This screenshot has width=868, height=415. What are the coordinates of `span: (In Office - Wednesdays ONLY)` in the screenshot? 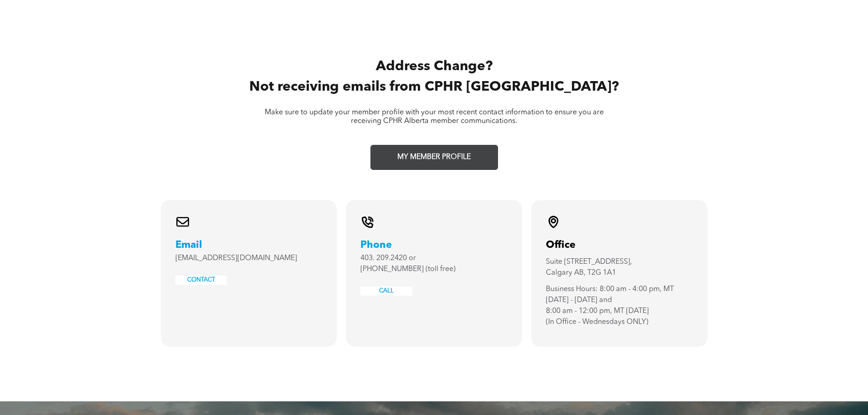 It's located at (597, 322).